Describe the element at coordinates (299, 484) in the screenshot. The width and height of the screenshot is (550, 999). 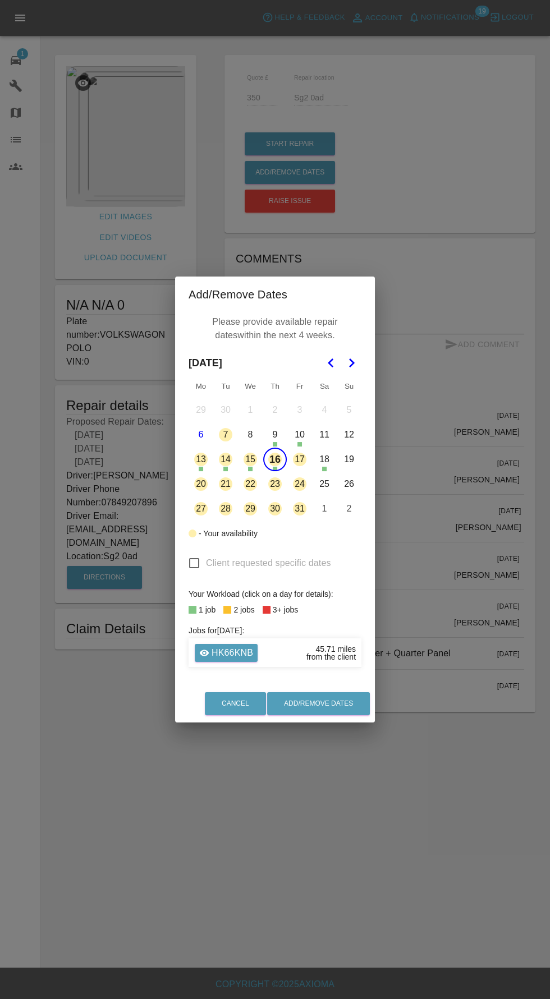
I see `button: Friday, October 24th, 2025` at that location.